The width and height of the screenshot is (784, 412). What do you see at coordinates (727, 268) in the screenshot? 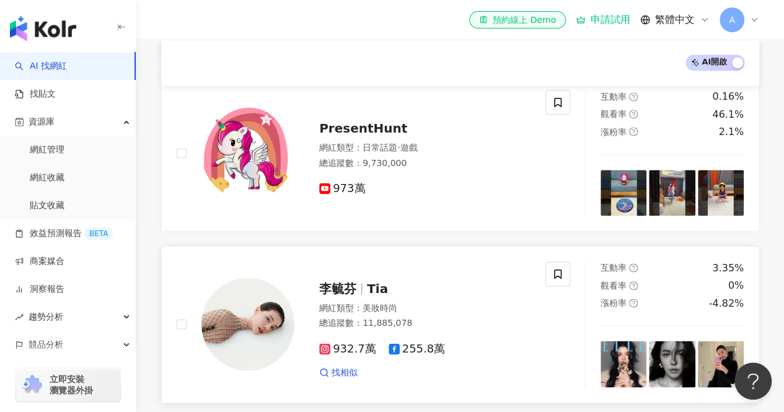
I see `div: 3.35%` at bounding box center [727, 268].